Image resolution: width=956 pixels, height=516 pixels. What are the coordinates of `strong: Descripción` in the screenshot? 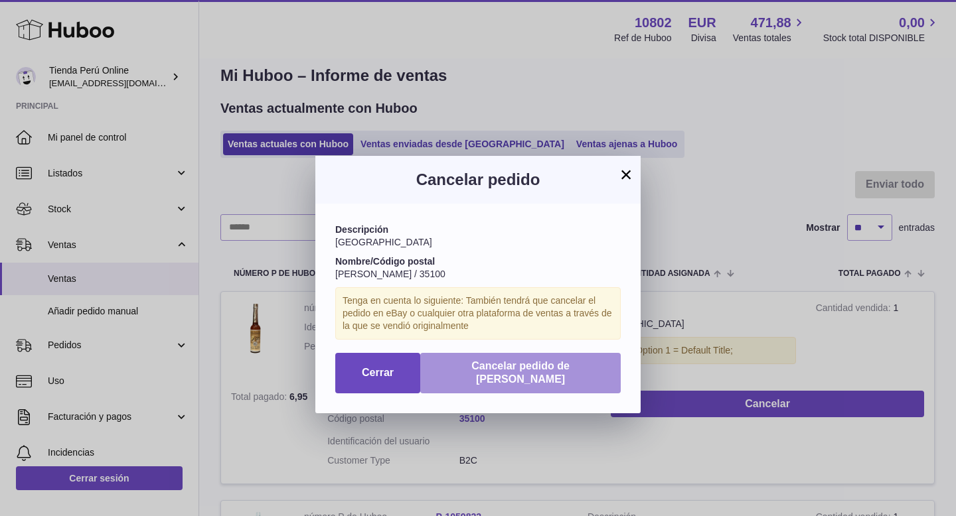 It's located at (362, 230).